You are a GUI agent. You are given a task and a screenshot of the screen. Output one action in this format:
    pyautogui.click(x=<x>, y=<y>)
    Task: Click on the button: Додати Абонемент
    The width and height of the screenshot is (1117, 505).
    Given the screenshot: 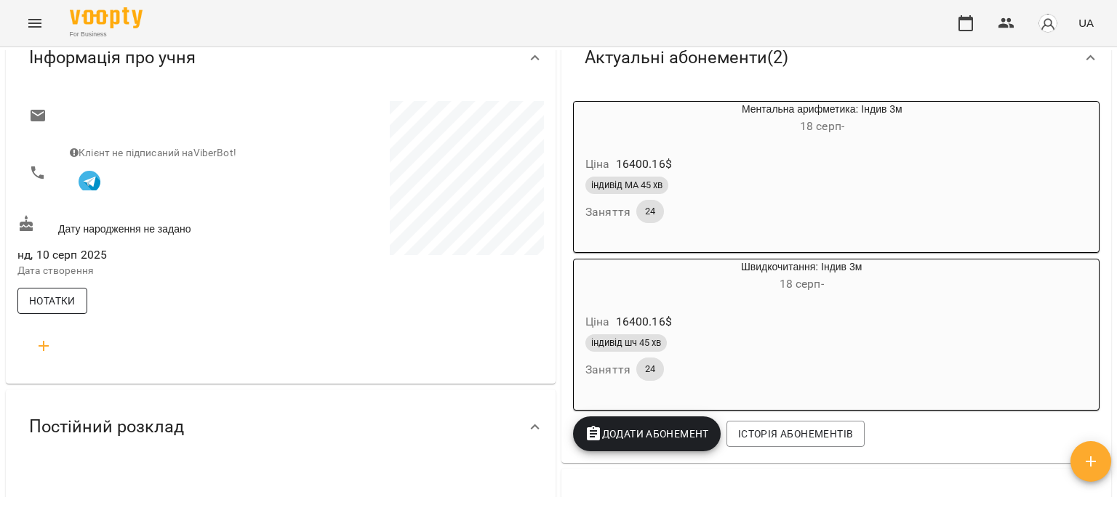 What is the action you would take?
    pyautogui.click(x=647, y=434)
    